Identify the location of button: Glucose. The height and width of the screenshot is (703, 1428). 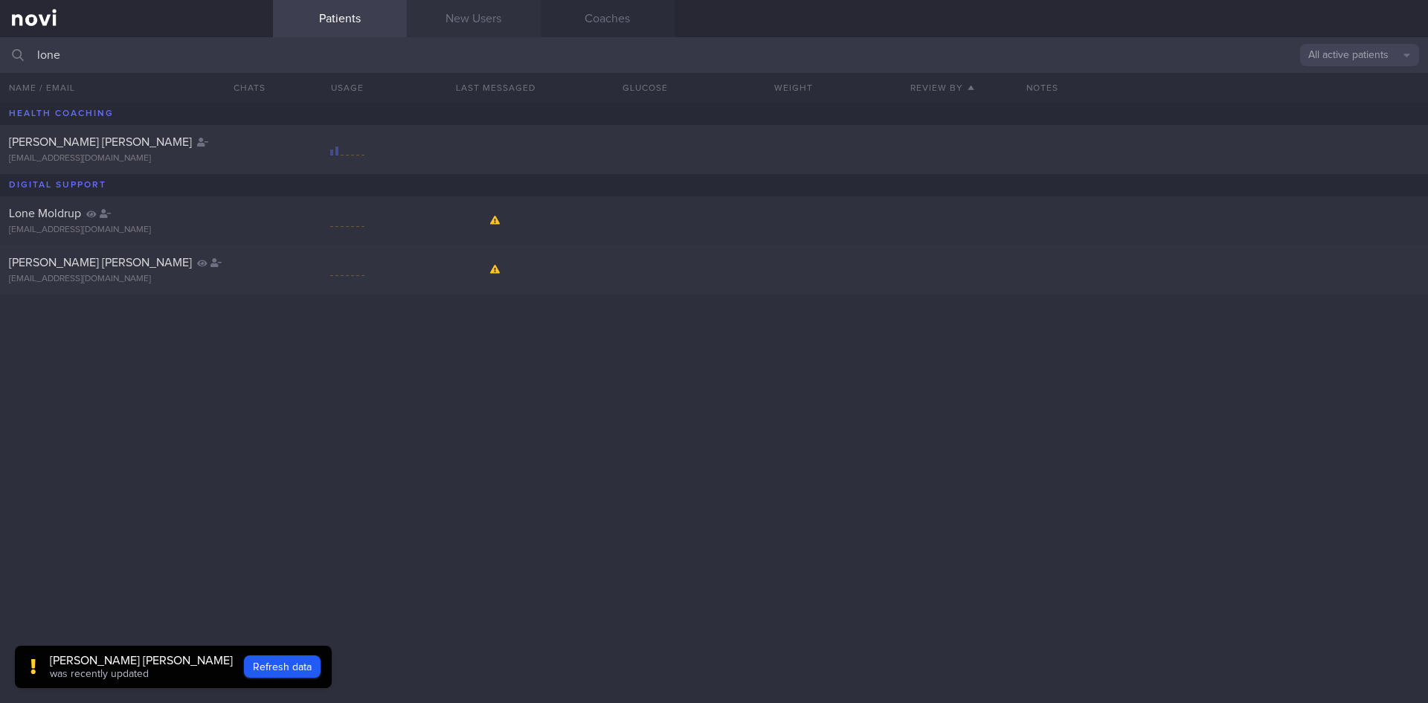
(645, 88).